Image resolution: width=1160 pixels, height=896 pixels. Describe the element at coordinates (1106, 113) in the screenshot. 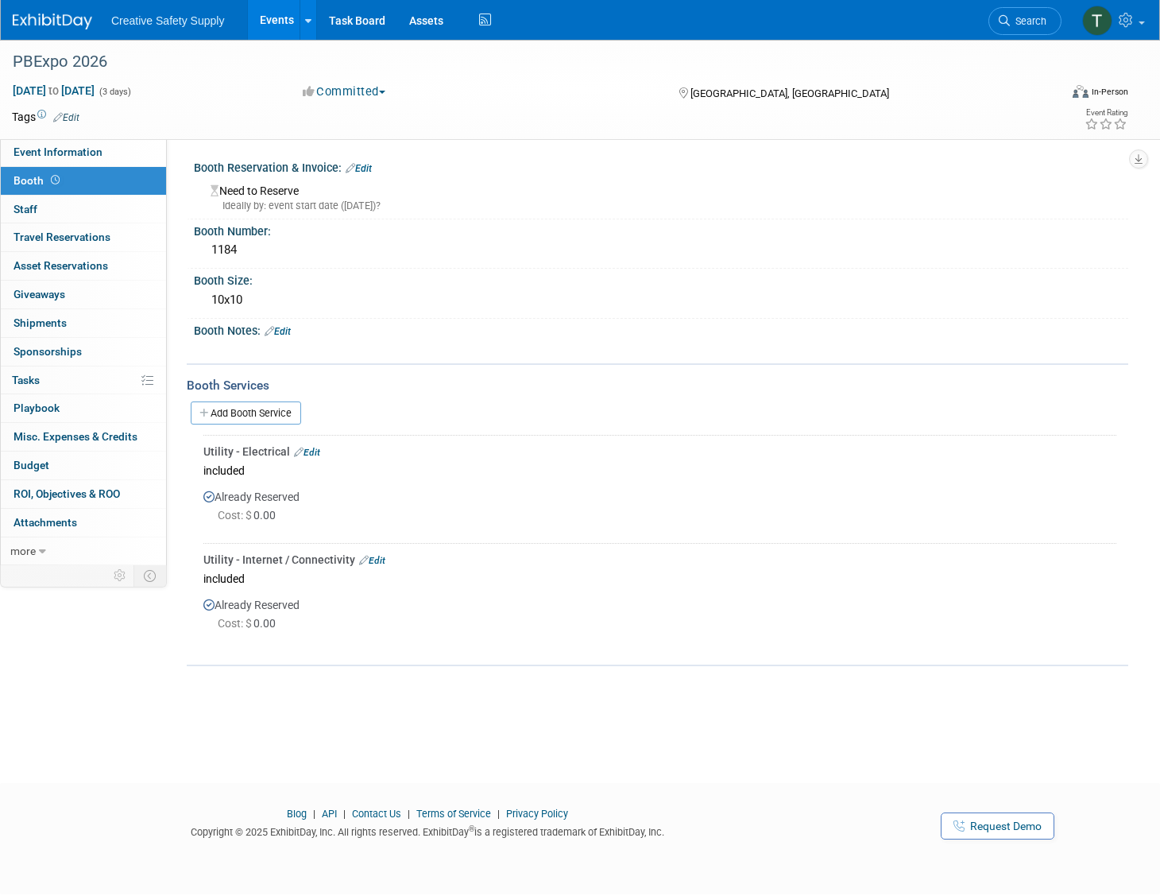

I see `div: Event Rating` at that location.